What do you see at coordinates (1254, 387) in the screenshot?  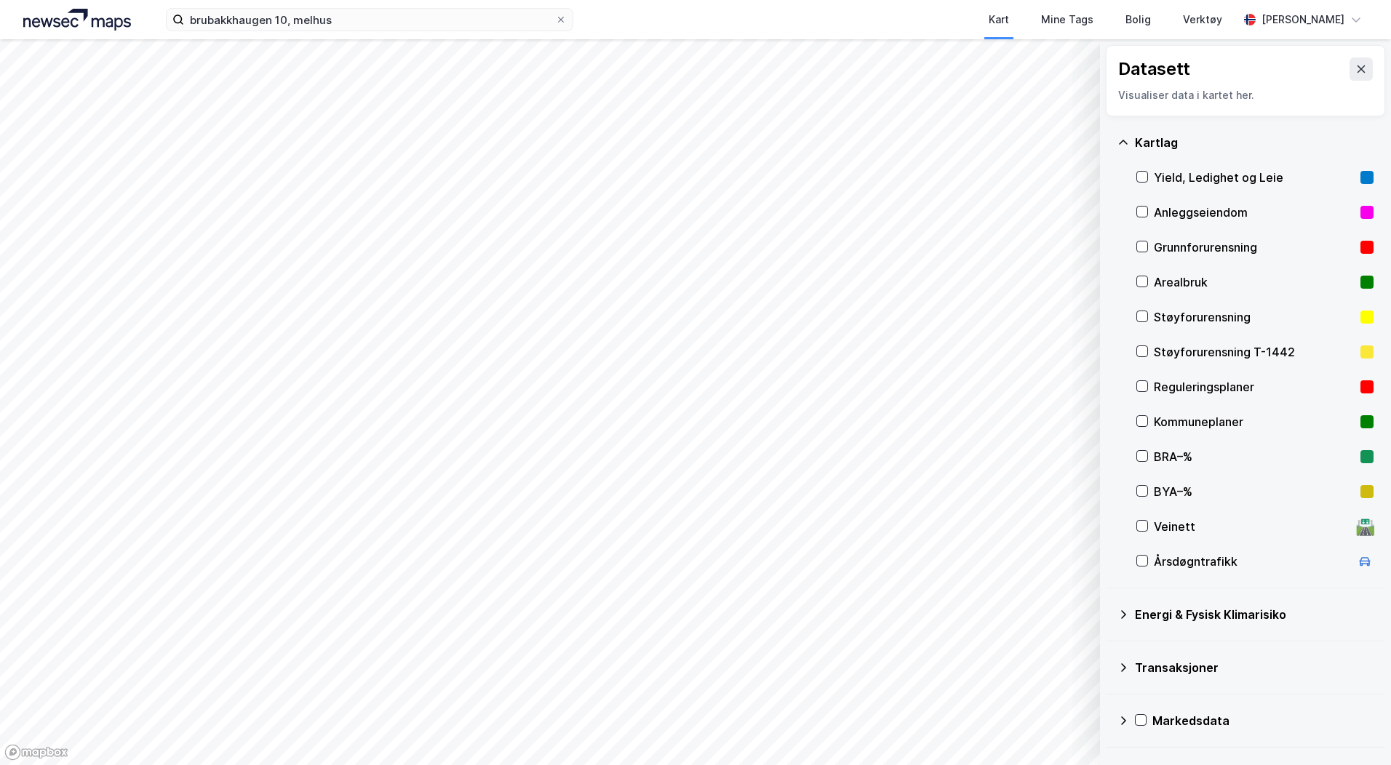 I see `div: Reguleringsplaner` at bounding box center [1254, 387].